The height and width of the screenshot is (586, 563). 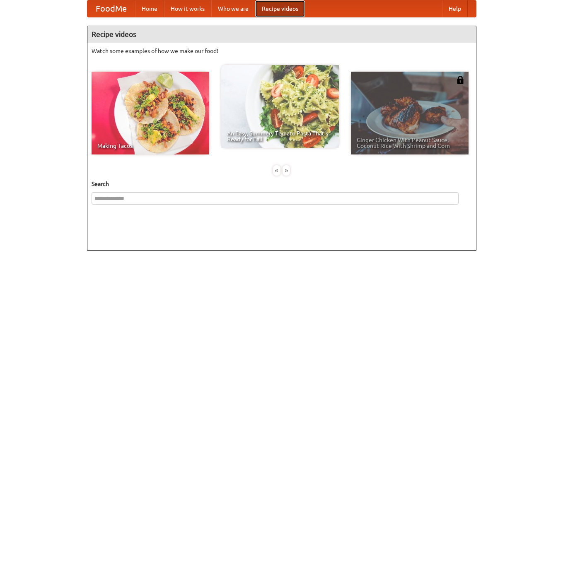 I want to click on img: 483408.png, so click(x=460, y=80).